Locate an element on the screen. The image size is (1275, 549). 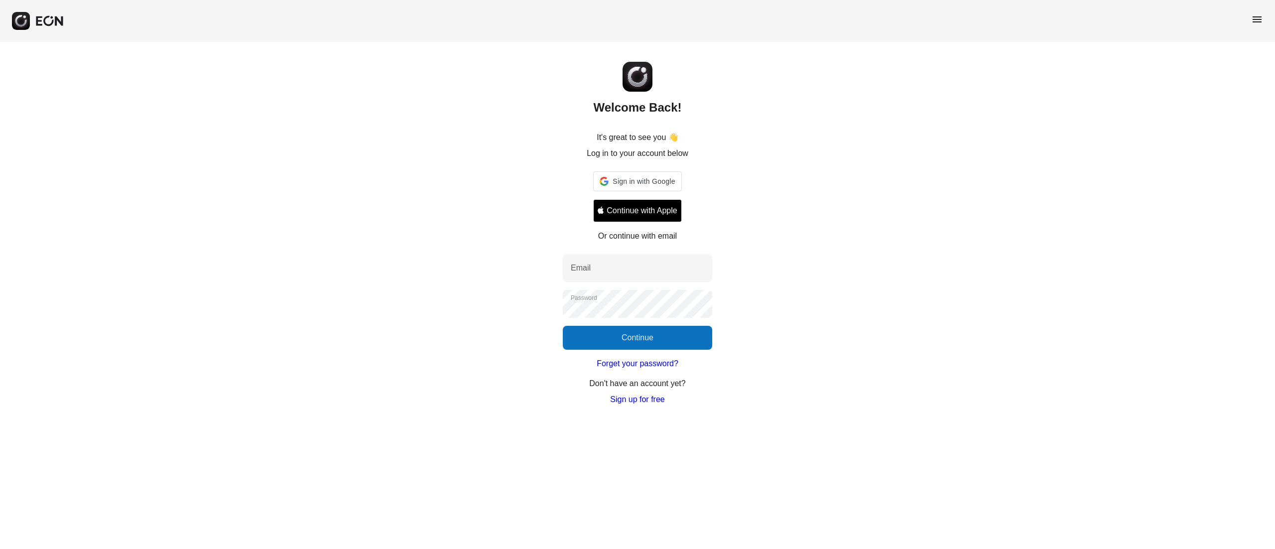
label: Password is located at coordinates (584, 298).